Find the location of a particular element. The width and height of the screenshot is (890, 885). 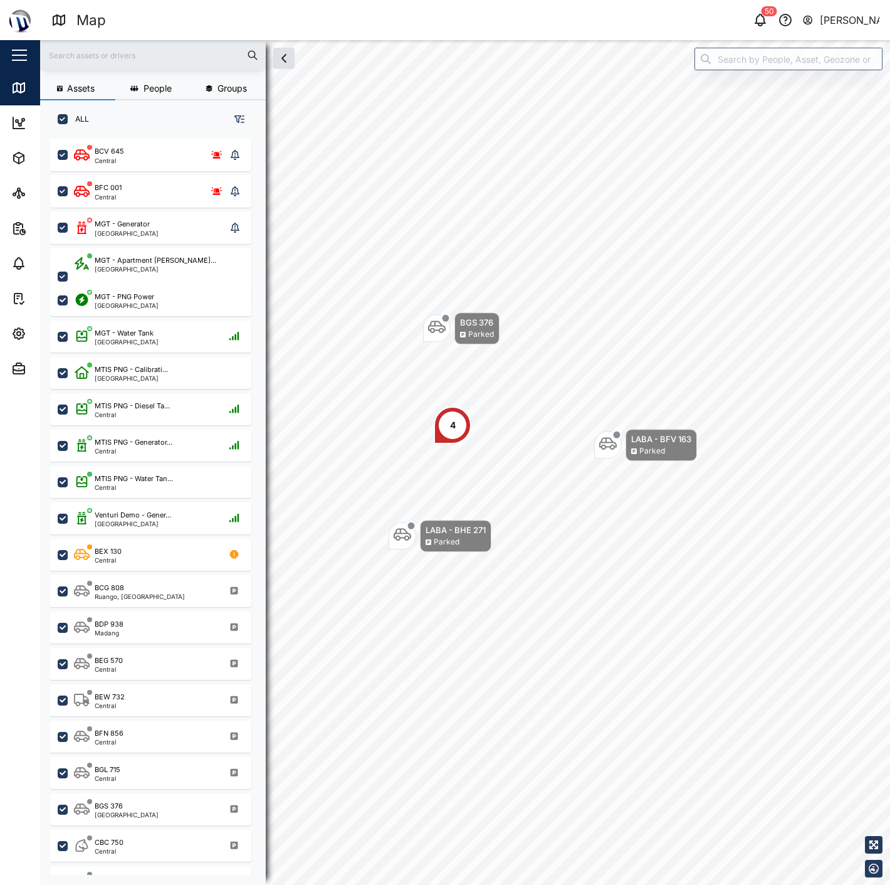

div: MGT - Generator is located at coordinates (122, 224).